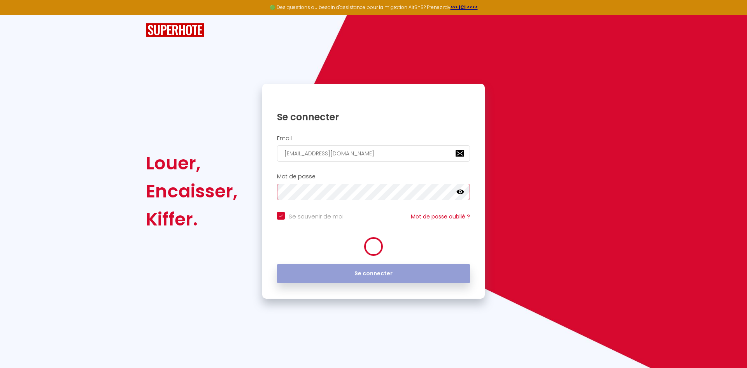 Image resolution: width=747 pixels, height=368 pixels. I want to click on h2: Email, so click(373, 138).